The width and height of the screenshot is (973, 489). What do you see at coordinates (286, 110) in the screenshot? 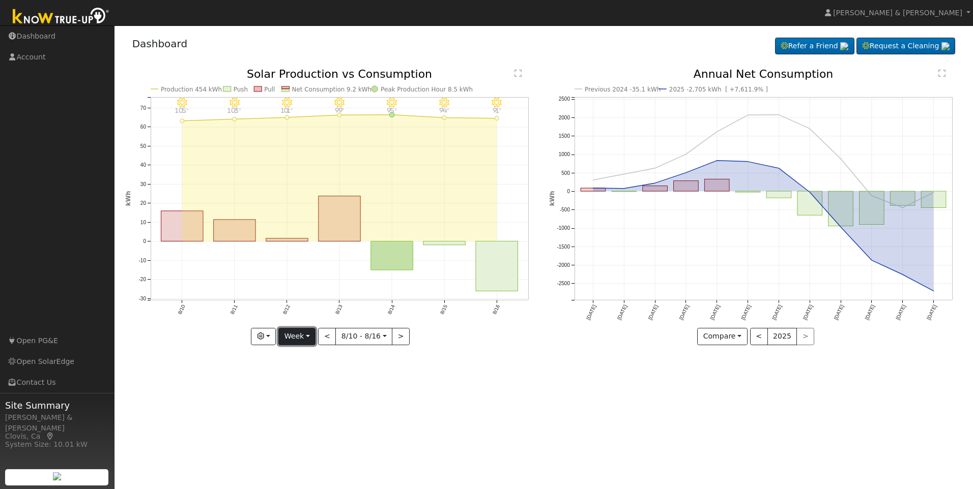
I see `p: 101°` at bounding box center [286, 110].